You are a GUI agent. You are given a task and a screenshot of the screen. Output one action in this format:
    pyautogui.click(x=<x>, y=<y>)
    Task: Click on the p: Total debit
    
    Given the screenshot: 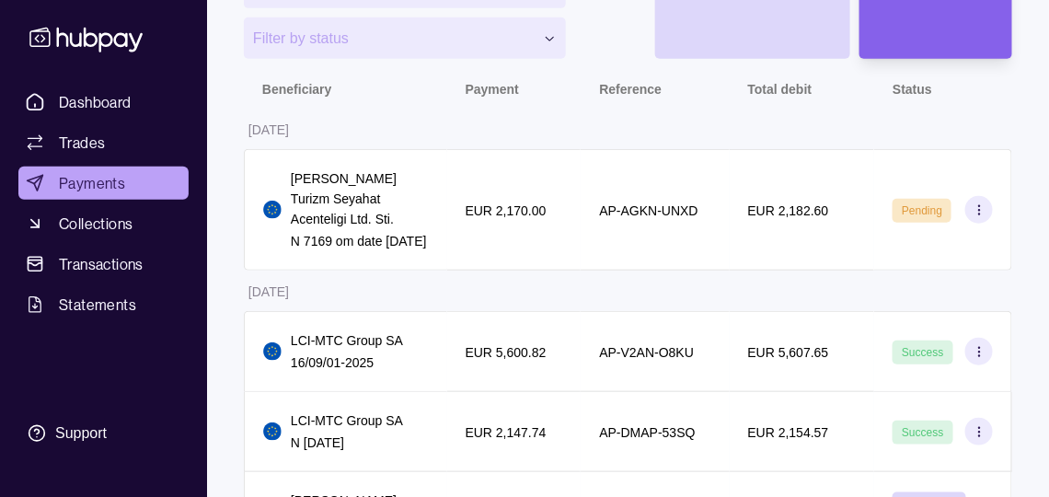 What is the action you would take?
    pyautogui.click(x=780, y=89)
    